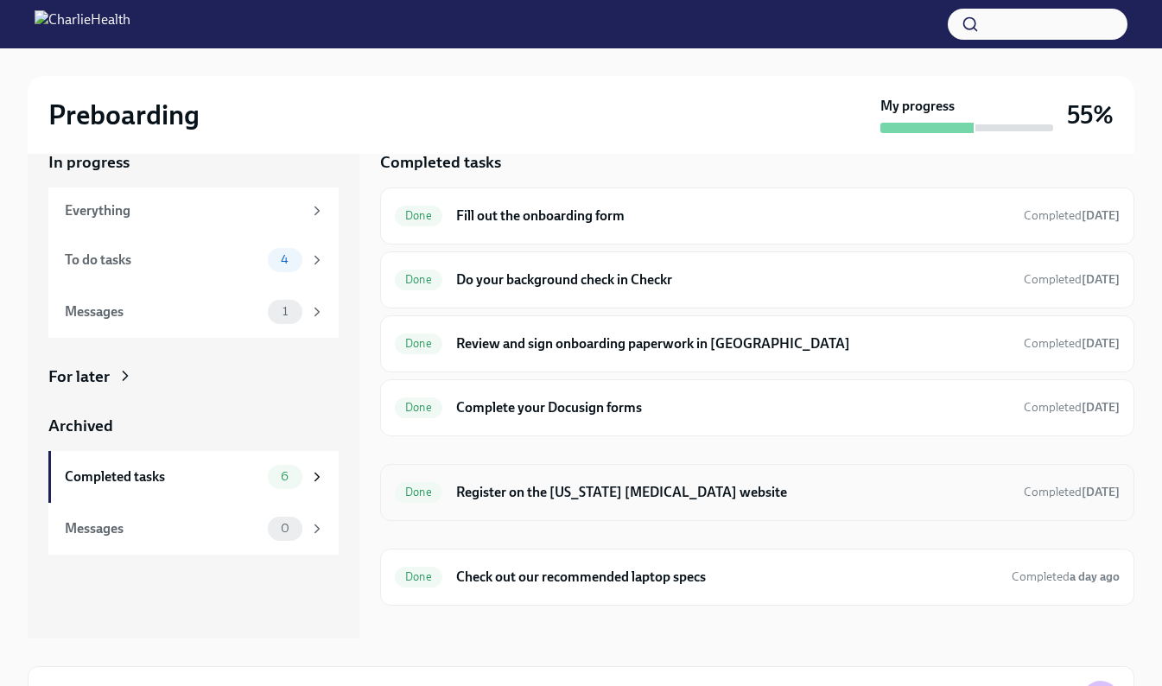 The width and height of the screenshot is (1162, 686). What do you see at coordinates (194, 377) in the screenshot?
I see `a: For later` at bounding box center [194, 377].